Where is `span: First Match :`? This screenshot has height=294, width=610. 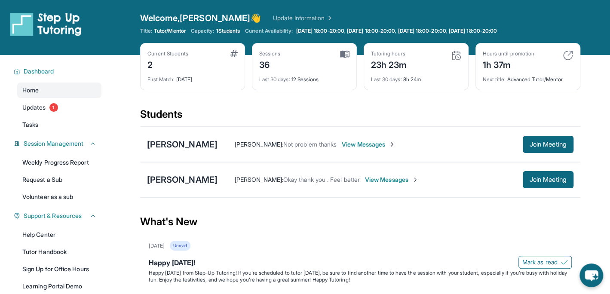
span: First Match : is located at coordinates (161, 79).